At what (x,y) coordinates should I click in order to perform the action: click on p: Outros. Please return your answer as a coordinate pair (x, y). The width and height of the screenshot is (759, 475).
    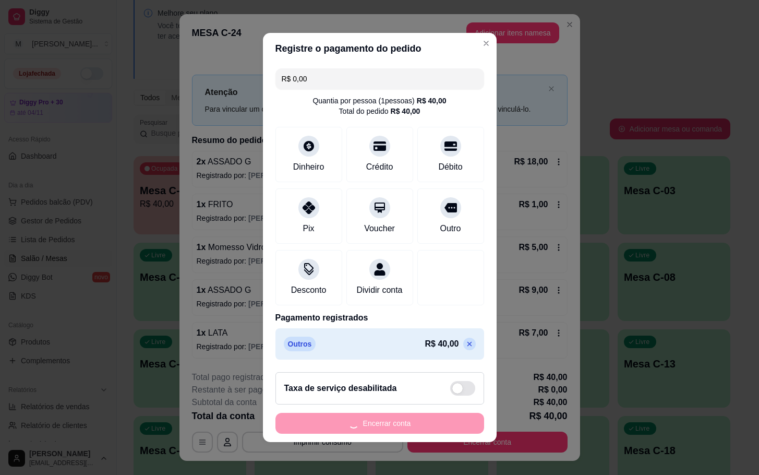
    Looking at the image, I should click on (300, 344).